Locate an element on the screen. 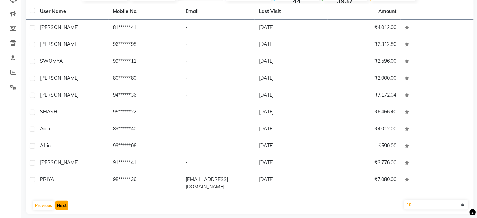 The width and height of the screenshot is (477, 218). button: Next is located at coordinates (62, 206).